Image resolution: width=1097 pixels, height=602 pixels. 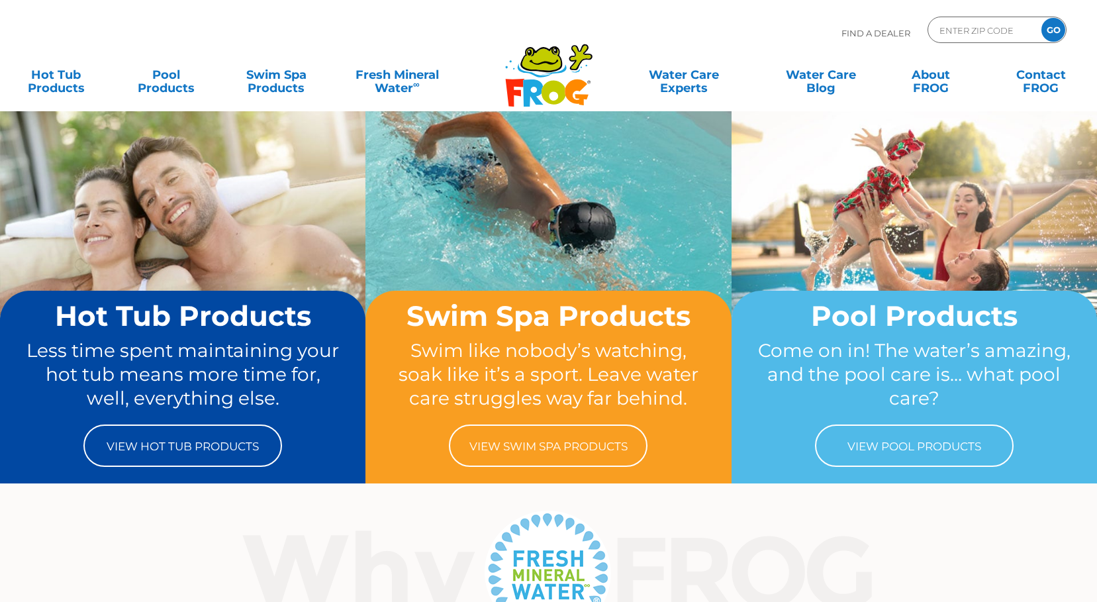 I want to click on a: Water CareBlog, so click(x=821, y=75).